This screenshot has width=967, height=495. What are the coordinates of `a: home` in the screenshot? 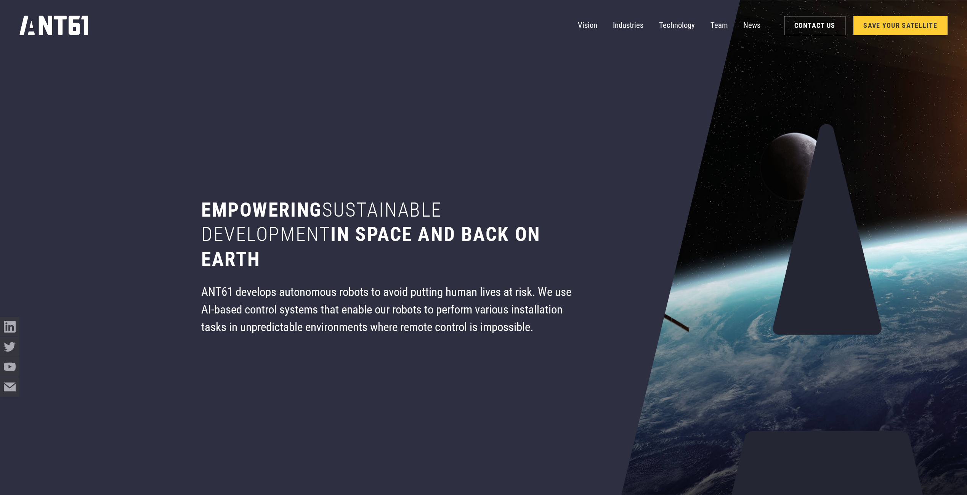 It's located at (54, 25).